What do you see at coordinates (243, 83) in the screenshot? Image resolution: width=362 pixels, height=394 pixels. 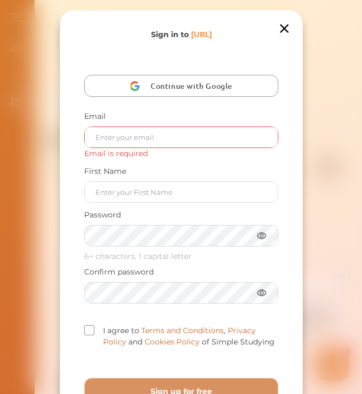 I see `i: 1` at bounding box center [243, 83].